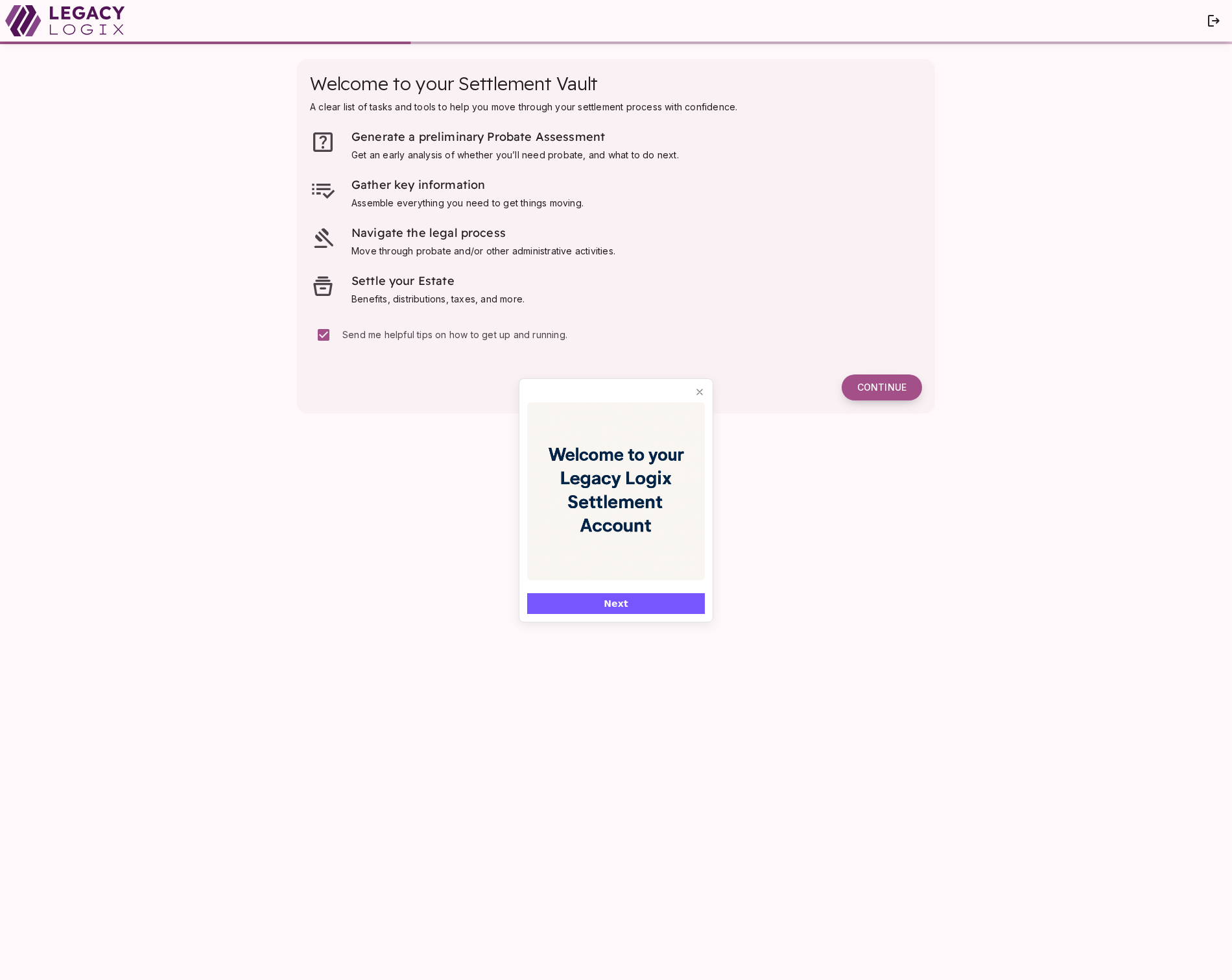 This screenshot has height=980, width=1232. Describe the element at coordinates (419, 185) in the screenshot. I see `span: Gather key information` at that location.